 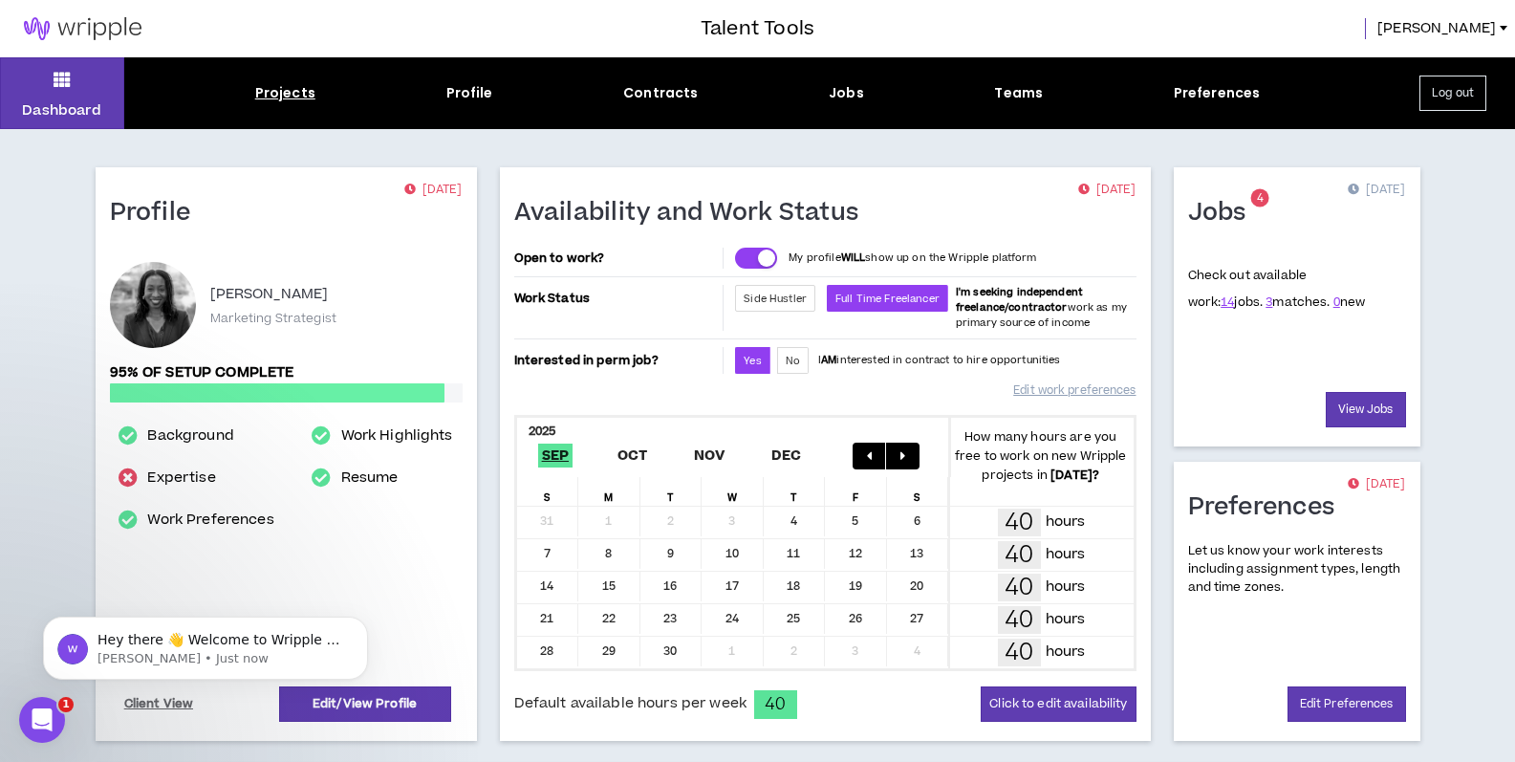 I want to click on p: Dashboard, so click(x=61, y=110).